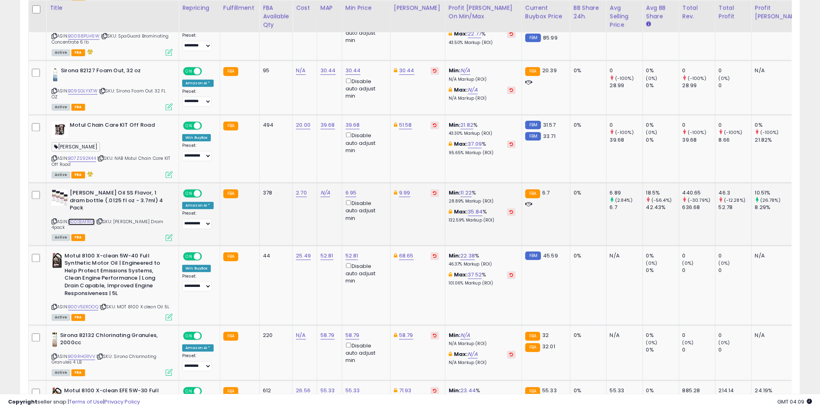 The image size is (820, 410). Describe the element at coordinates (61, 372) in the screenshot. I see `span: All listings currently available for purchase on Amazon` at that location.